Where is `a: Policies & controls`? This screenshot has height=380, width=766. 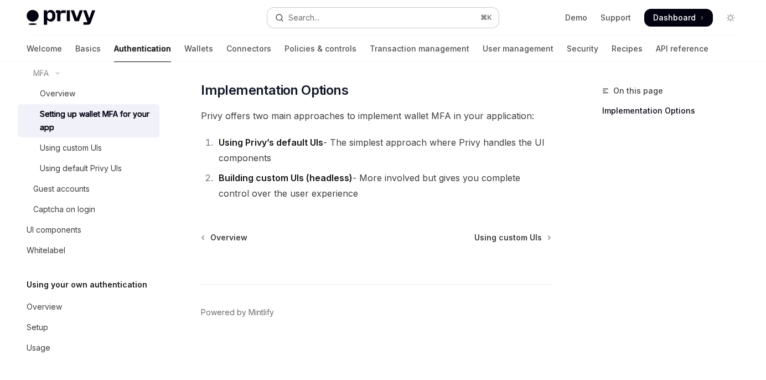
a: Policies & controls is located at coordinates (321, 49).